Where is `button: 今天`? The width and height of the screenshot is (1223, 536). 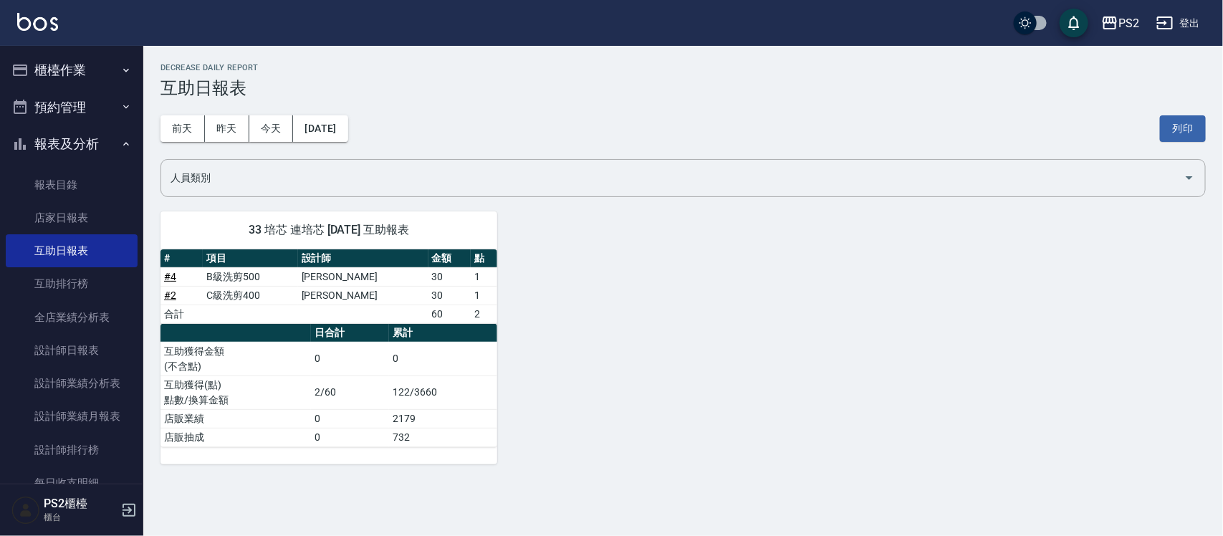
button: 今天 is located at coordinates (271, 128).